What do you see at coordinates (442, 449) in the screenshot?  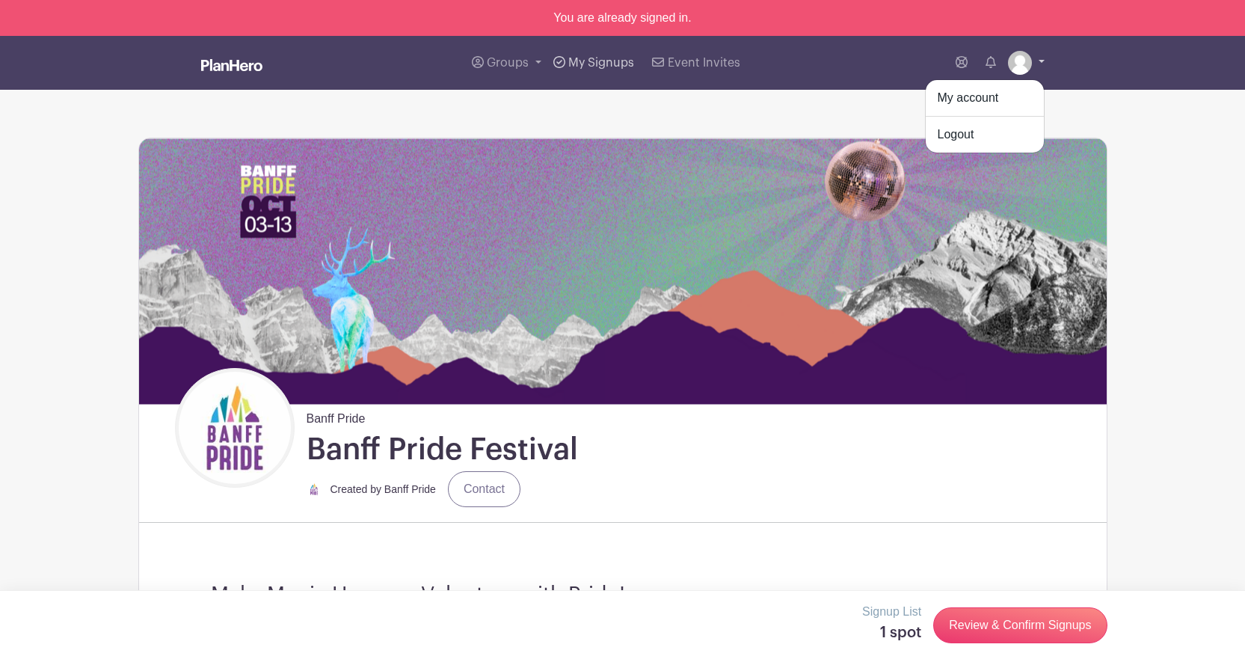 I see `h1: Banff Pride Festival` at bounding box center [442, 449].